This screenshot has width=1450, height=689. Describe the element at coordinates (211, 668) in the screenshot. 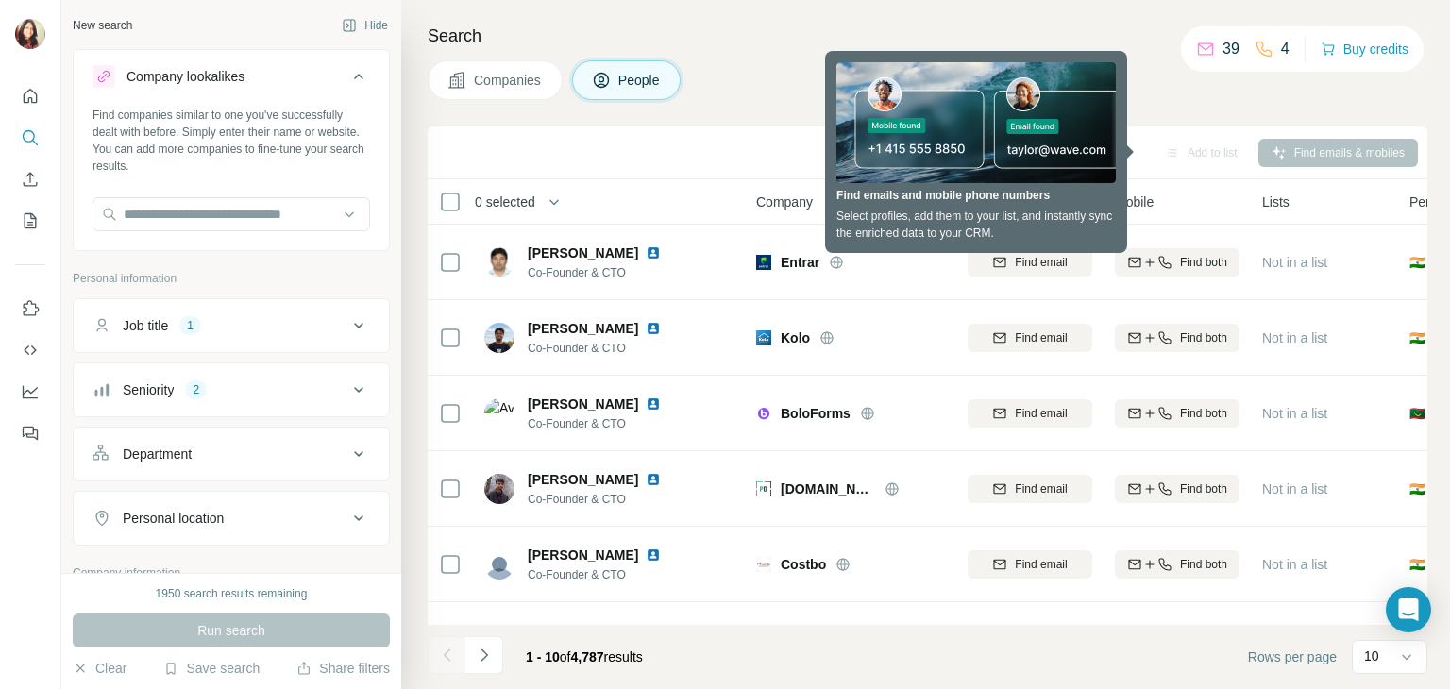

I see `button: Save search` at that location.